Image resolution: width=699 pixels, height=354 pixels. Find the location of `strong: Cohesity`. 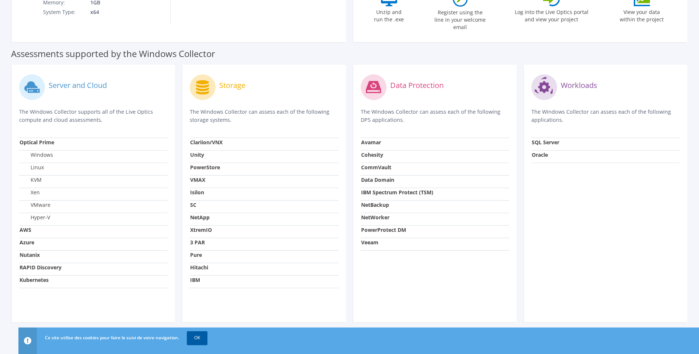

strong: Cohesity is located at coordinates (372, 155).